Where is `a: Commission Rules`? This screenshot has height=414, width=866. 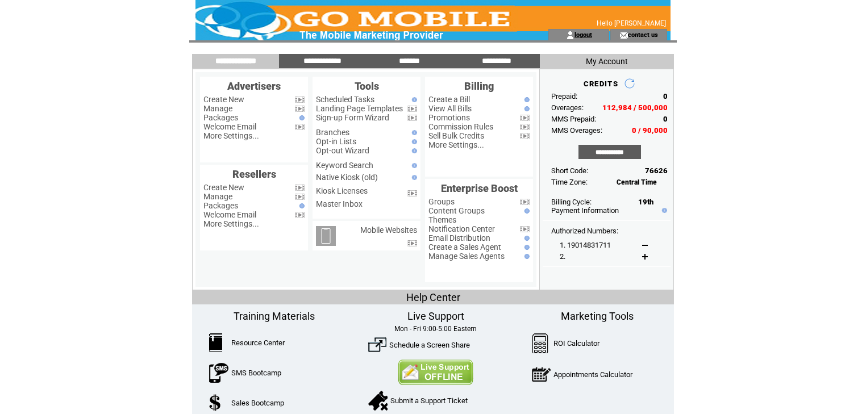 a: Commission Rules is located at coordinates (461, 127).